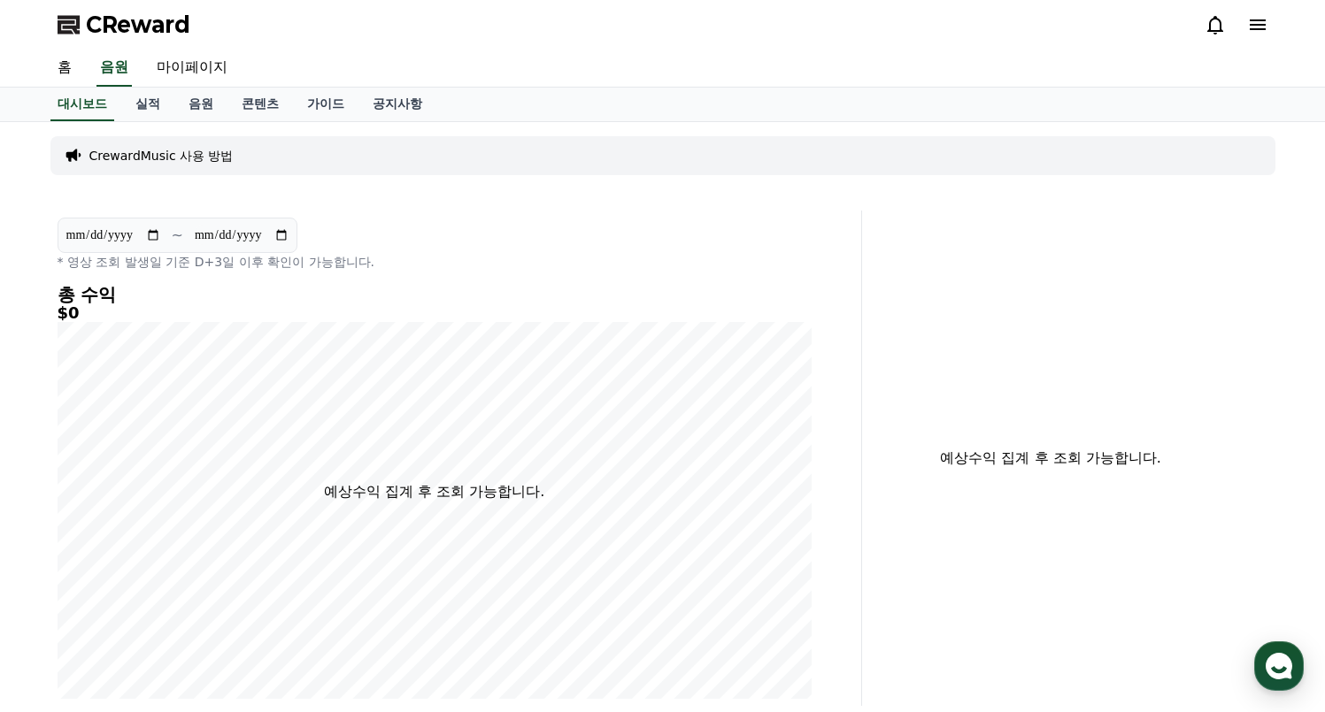 The image size is (1325, 712). Describe the element at coordinates (166, 358) in the screenshot. I see `b: 채널톡` at that location.